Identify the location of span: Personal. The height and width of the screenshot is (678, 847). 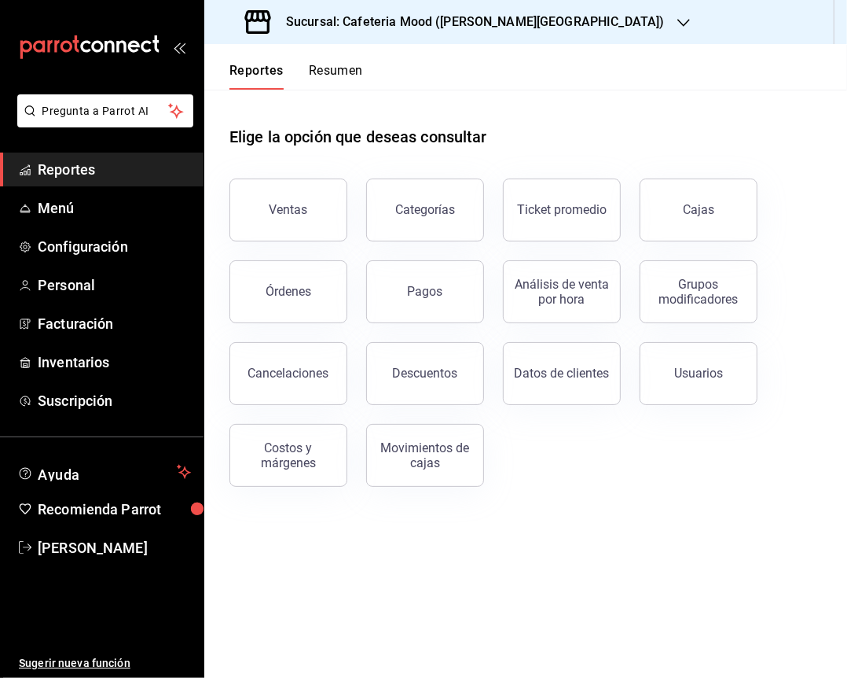
(114, 285).